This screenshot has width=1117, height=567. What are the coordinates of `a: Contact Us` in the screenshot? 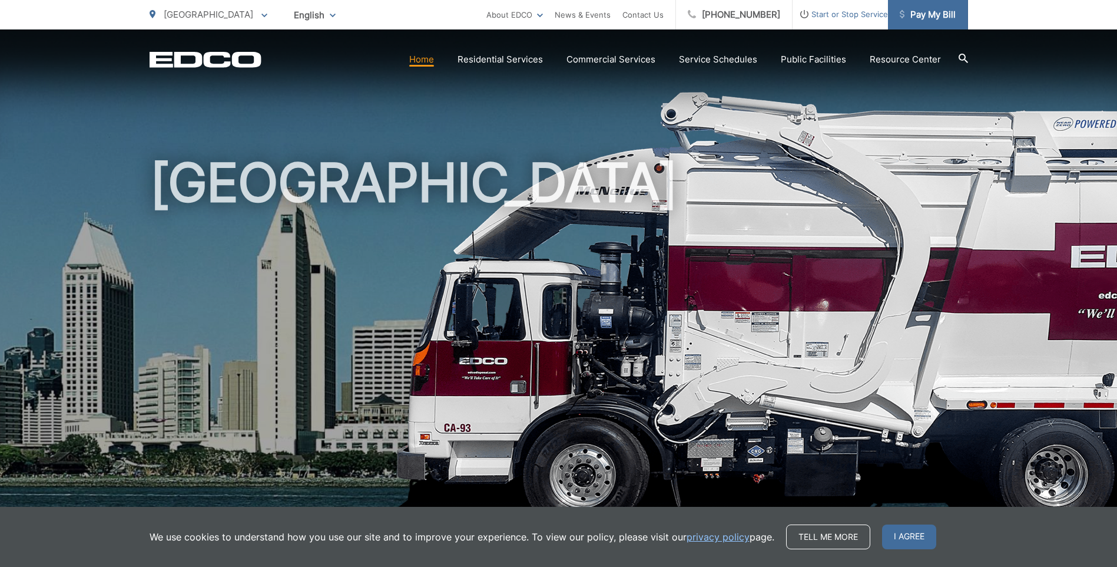 It's located at (643, 15).